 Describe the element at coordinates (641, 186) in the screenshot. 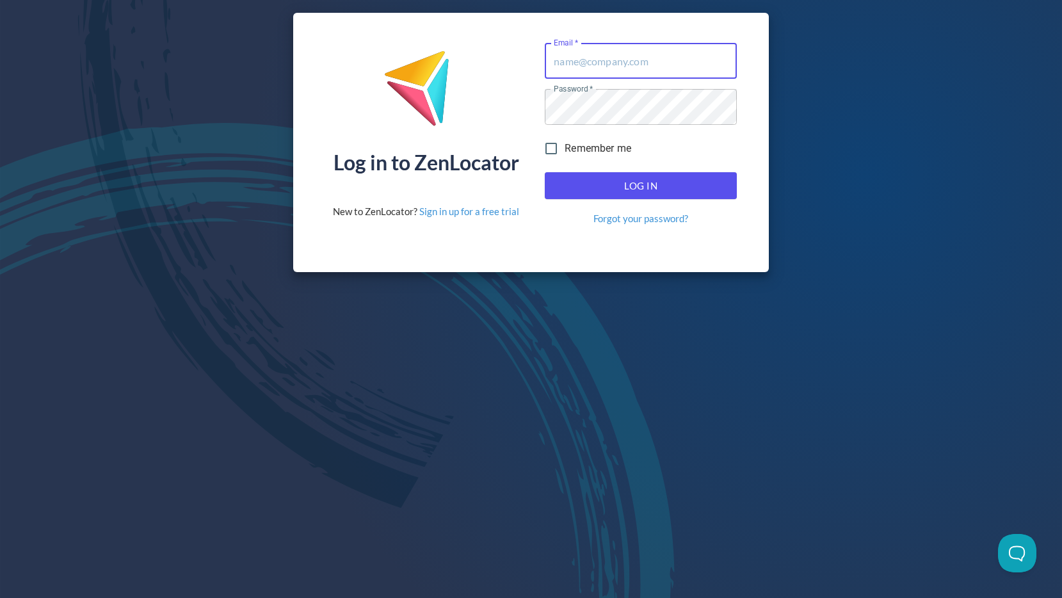

I see `span: Log In` at that location.